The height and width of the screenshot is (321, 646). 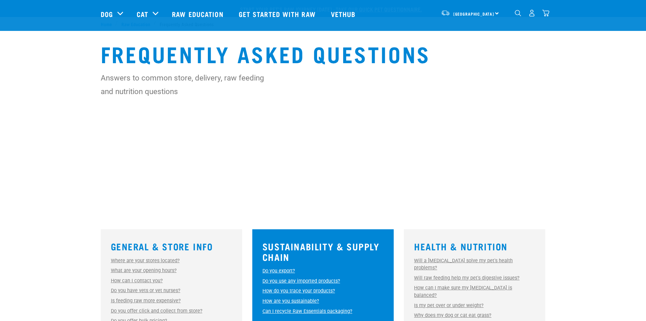 I want to click on a: Do you export?, so click(x=279, y=270).